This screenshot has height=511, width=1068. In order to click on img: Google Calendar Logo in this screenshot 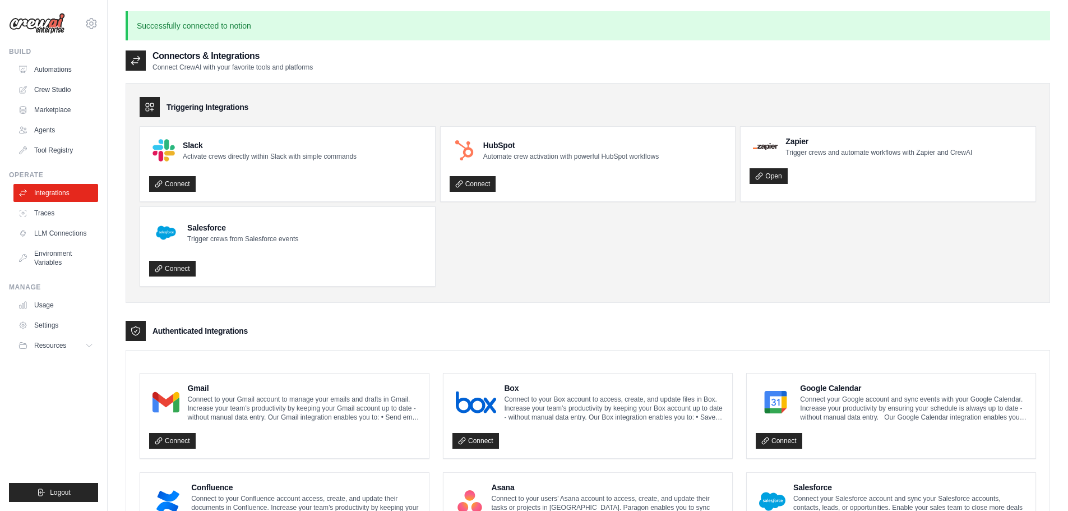, I will do `click(775, 402)`.